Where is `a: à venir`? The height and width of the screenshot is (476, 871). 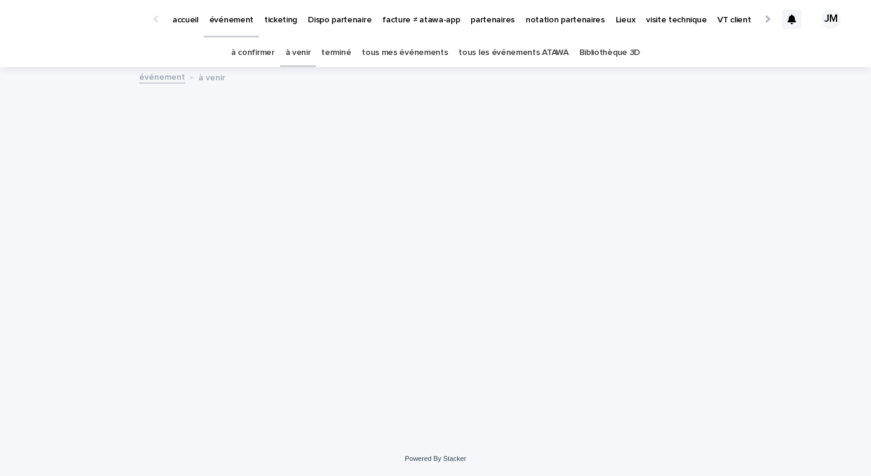 a: à venir is located at coordinates (298, 53).